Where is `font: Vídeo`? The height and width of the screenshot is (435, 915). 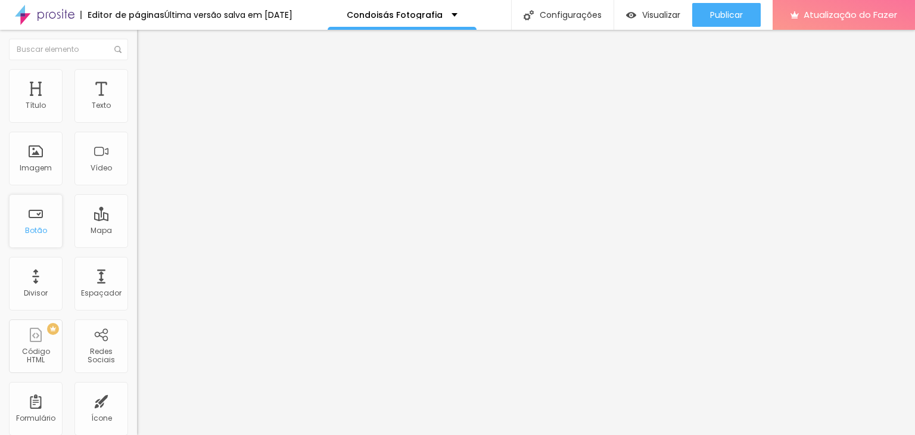 font: Vídeo is located at coordinates (101, 167).